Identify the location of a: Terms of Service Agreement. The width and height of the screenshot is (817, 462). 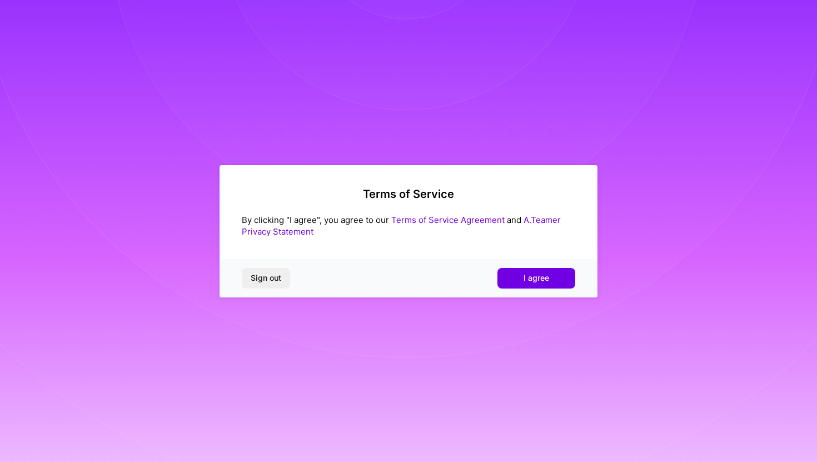
(448, 219).